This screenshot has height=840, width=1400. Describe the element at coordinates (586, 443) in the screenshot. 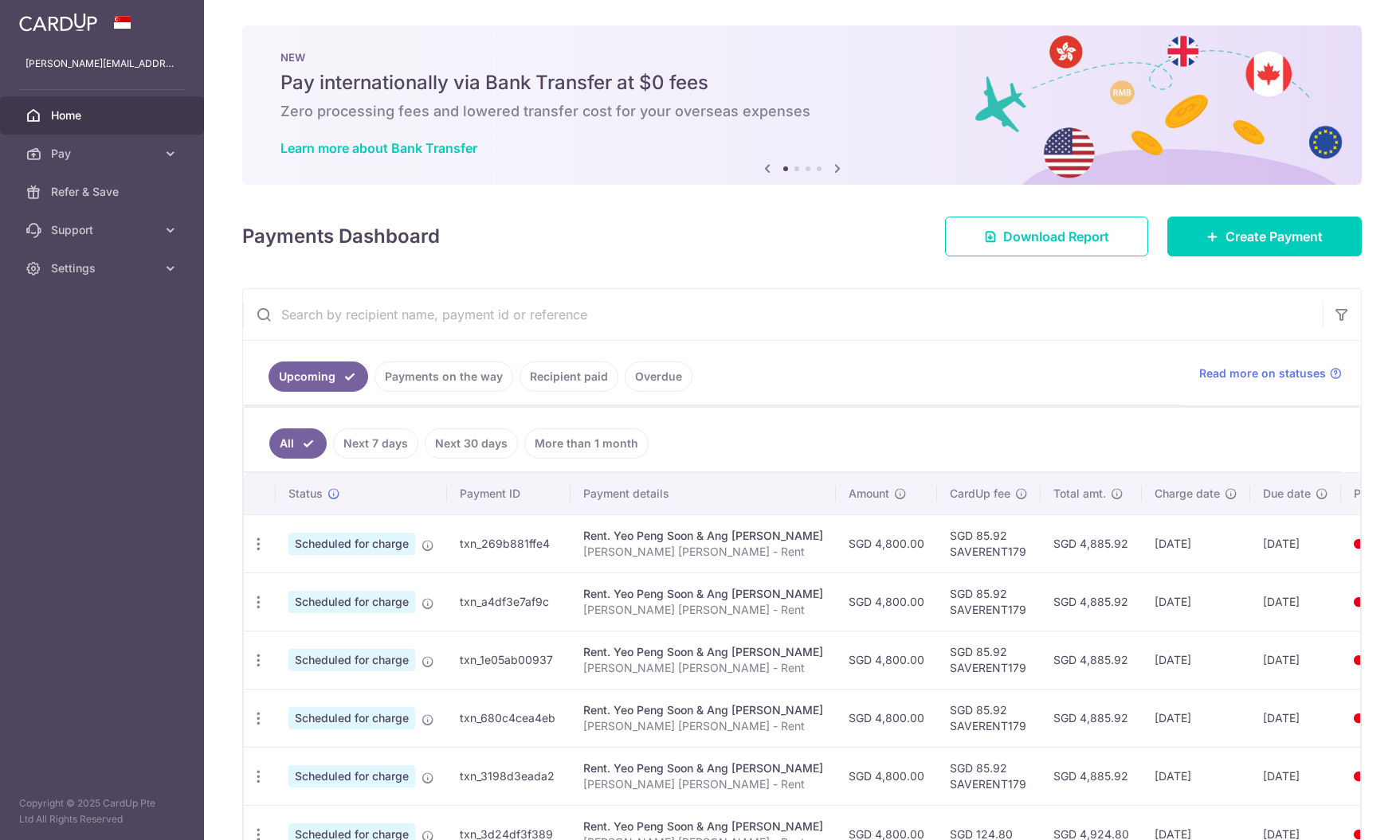

I see `a: More than 1 month` at that location.